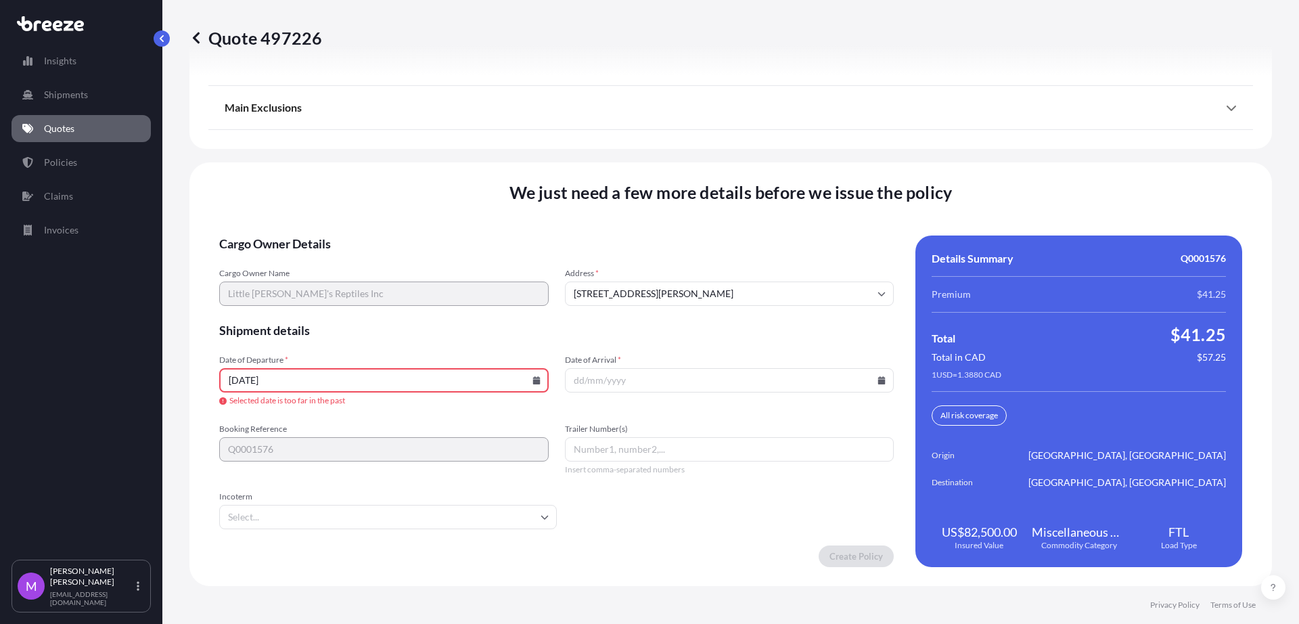 This screenshot has width=1299, height=624. What do you see at coordinates (729, 294) in the screenshot?
I see `input: Cargo owner address` at bounding box center [729, 294].